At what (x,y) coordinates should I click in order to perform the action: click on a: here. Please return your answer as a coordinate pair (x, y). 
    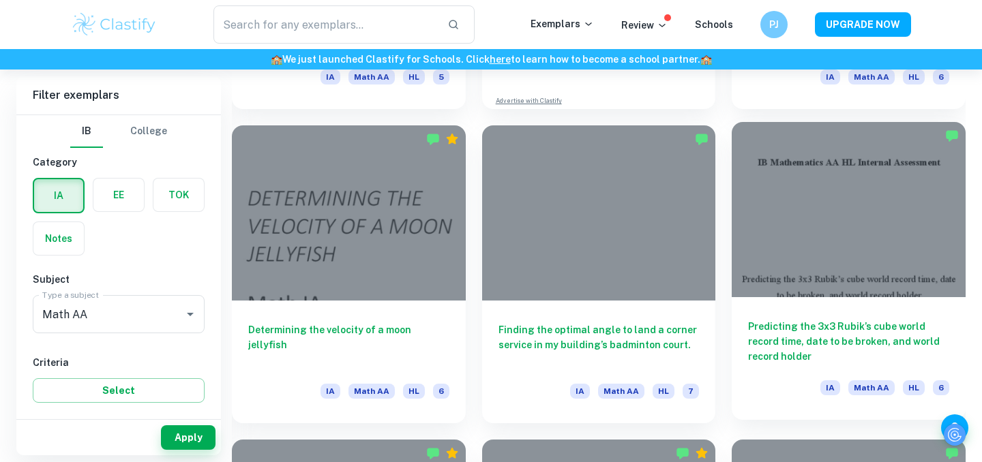
    Looking at the image, I should click on (500, 59).